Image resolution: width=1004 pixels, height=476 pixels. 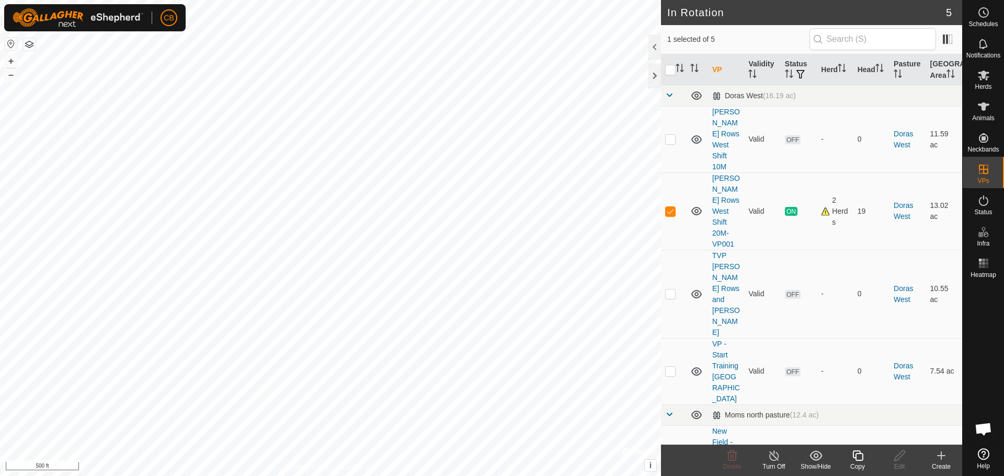 I want to click on span: CB, so click(x=168, y=18).